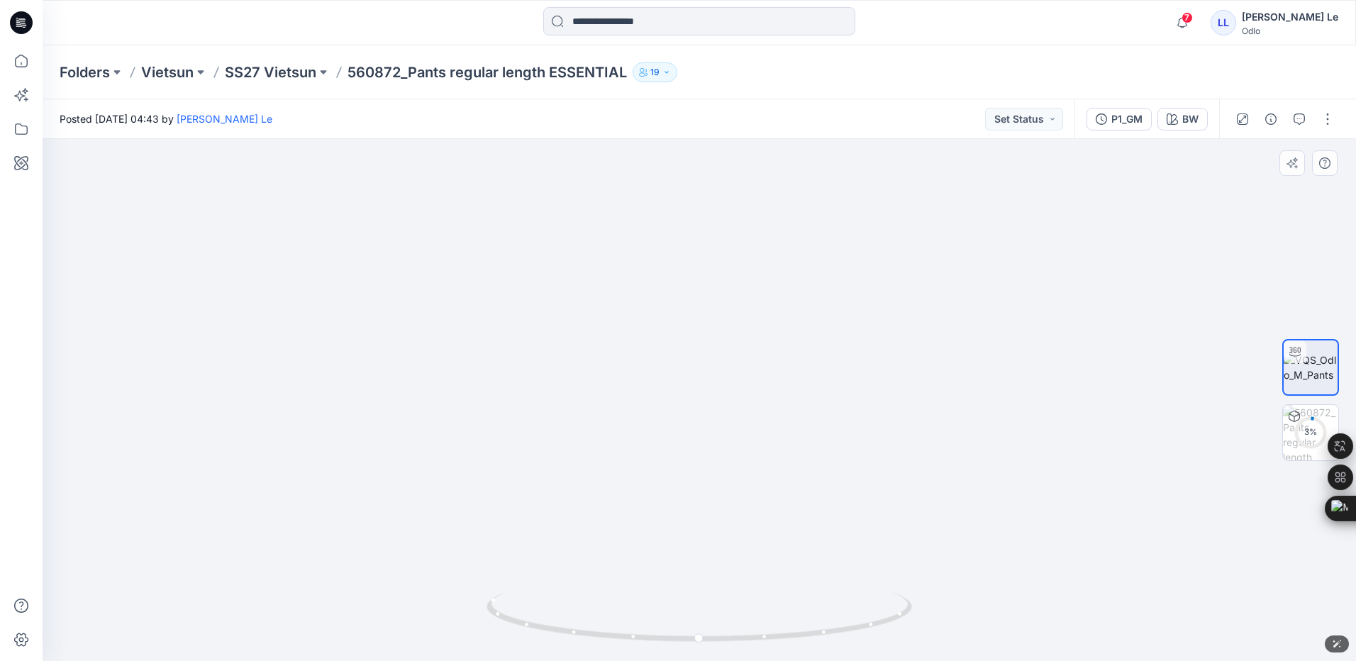  What do you see at coordinates (84, 72) in the screenshot?
I see `a: Folders` at bounding box center [84, 72].